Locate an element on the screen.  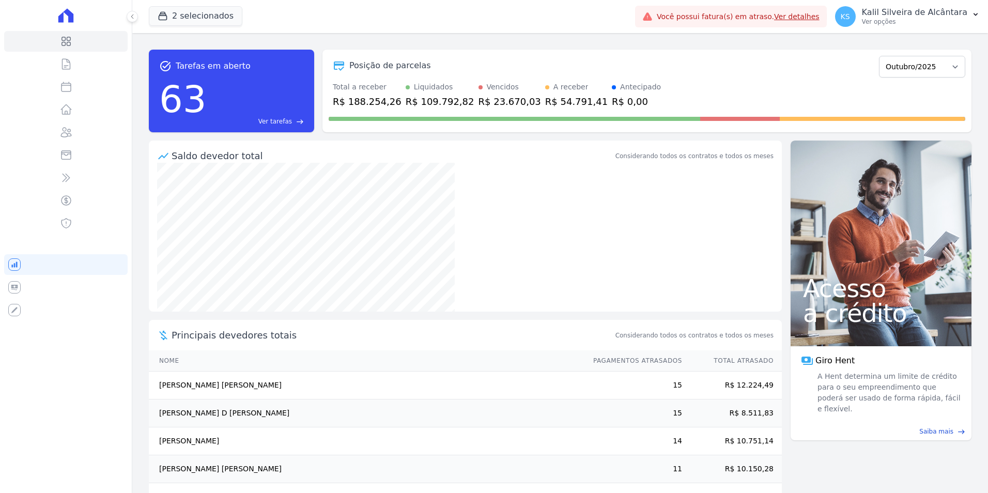
a: Ver detalhes is located at coordinates (797, 17).